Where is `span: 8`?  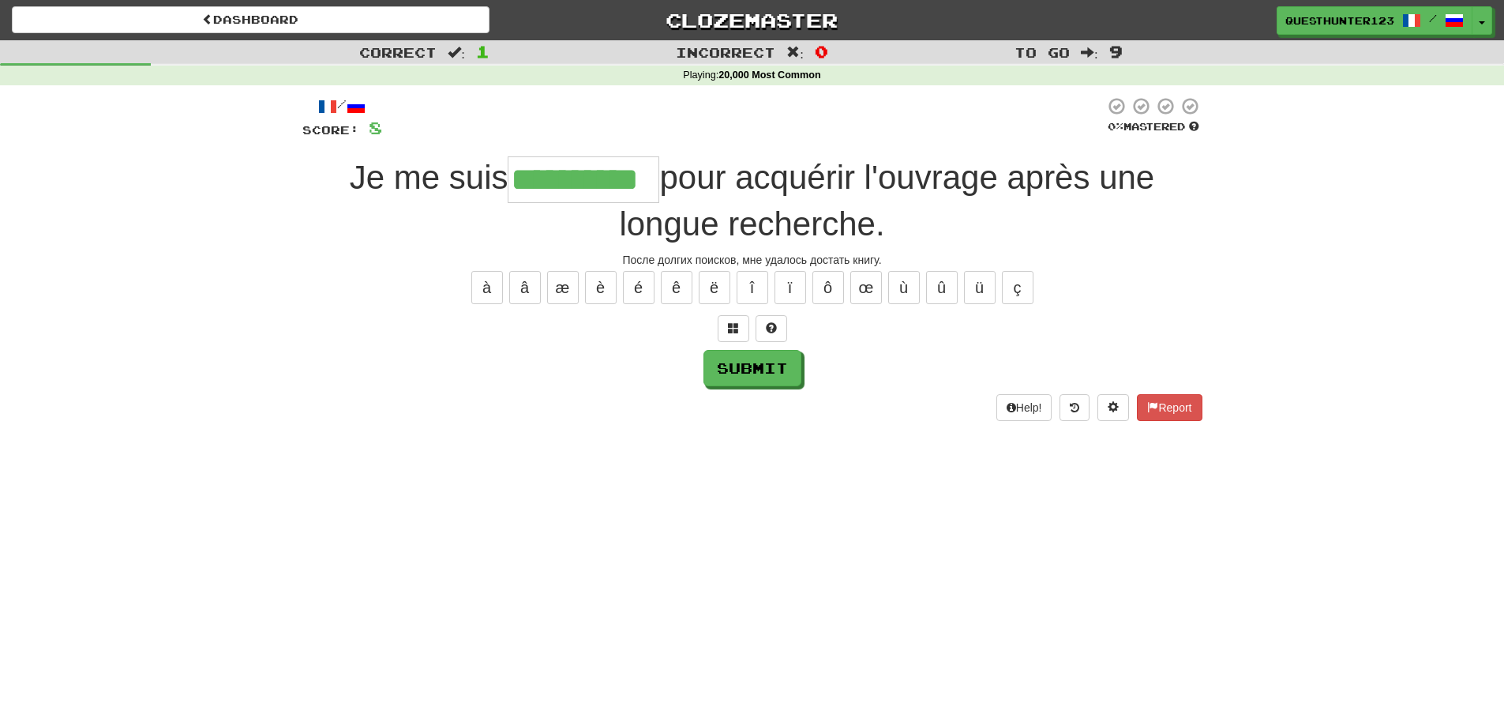
span: 8 is located at coordinates (375, 127).